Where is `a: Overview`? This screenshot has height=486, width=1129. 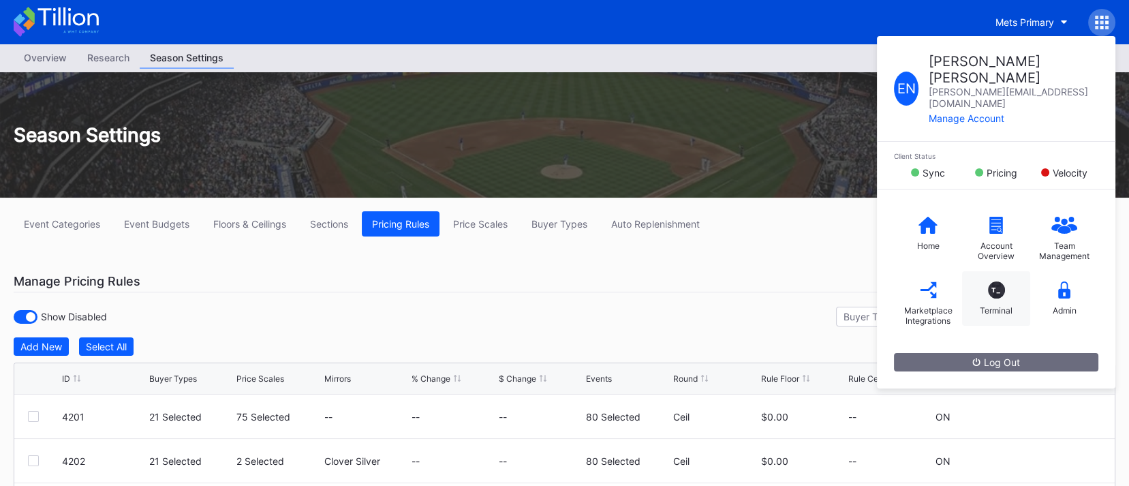 a: Overview is located at coordinates (45, 58).